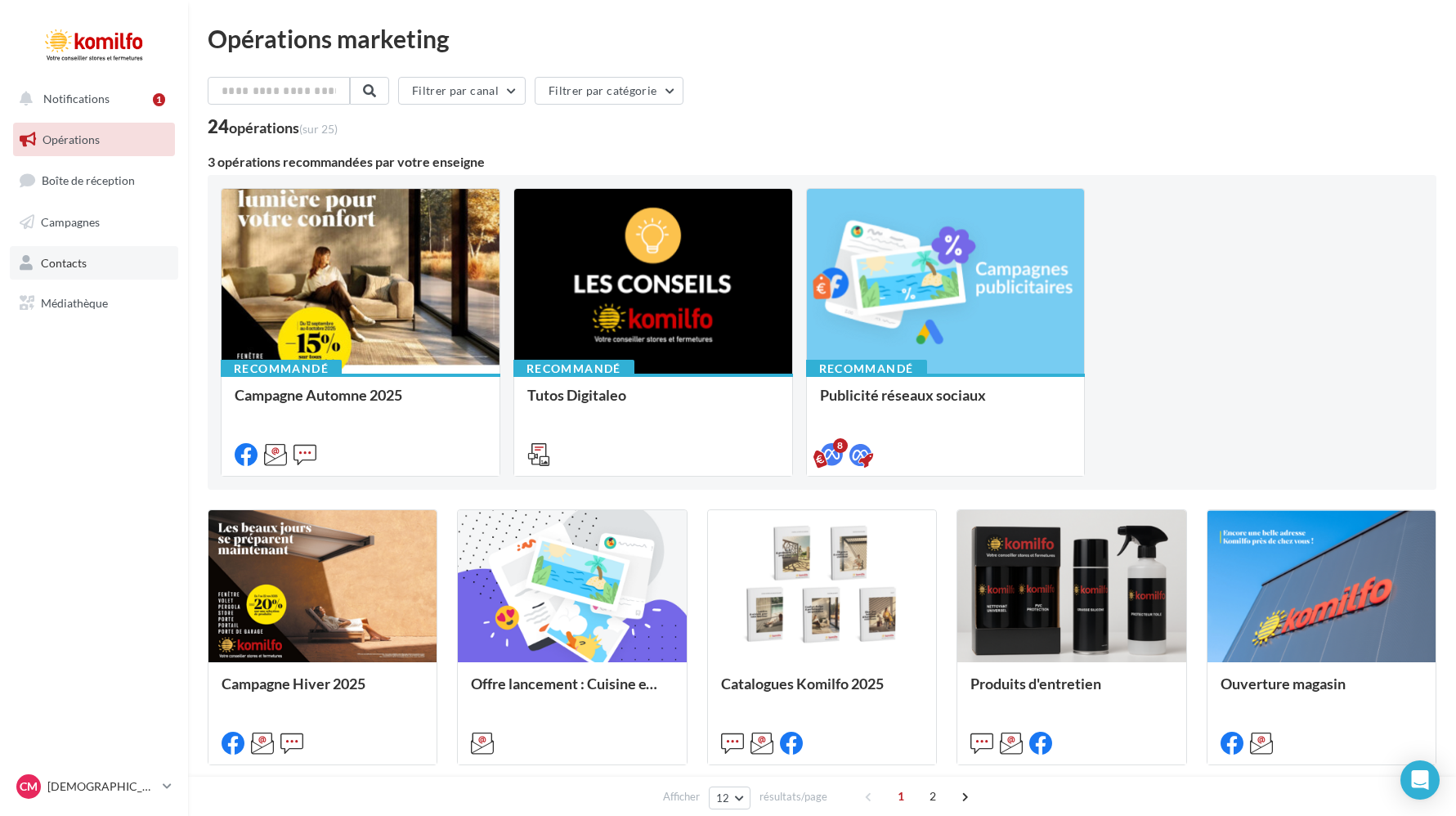  What do you see at coordinates (729, 798) in the screenshot?
I see `button: 12` at bounding box center [729, 798].